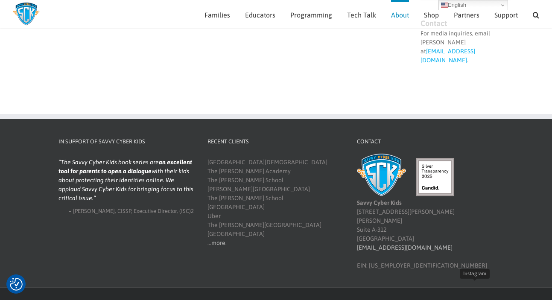  Describe the element at coordinates (381, 175) in the screenshot. I see `img: Savvy Cyber Kids` at that location.